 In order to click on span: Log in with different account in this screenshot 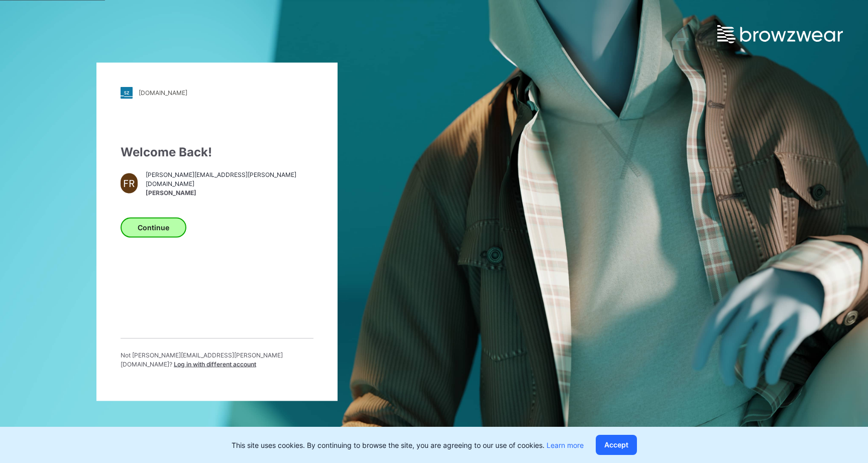, I will do `click(215, 363)`.